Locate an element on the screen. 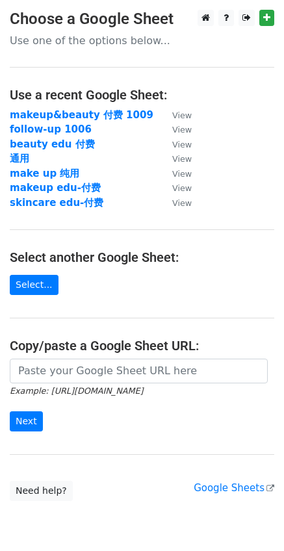 The height and width of the screenshot is (551, 284). input: Paste your Google Sheet URL here is located at coordinates (138, 371).